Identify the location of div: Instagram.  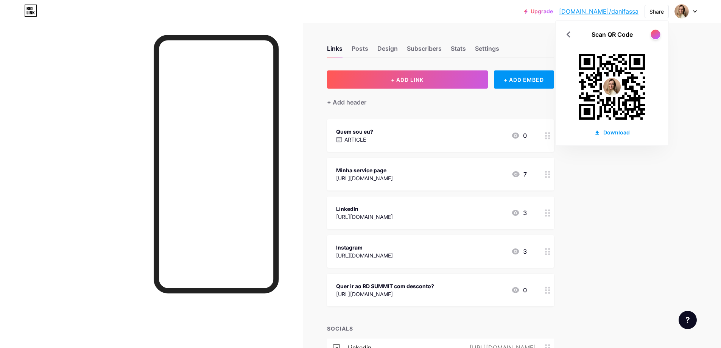
(364, 247).